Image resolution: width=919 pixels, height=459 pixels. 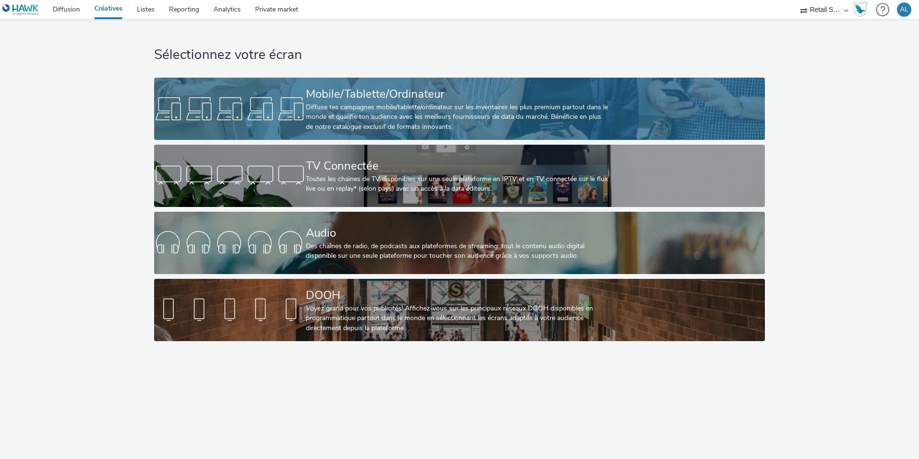 I want to click on div: Mobile/Tablette/Ordinateur, so click(x=458, y=94).